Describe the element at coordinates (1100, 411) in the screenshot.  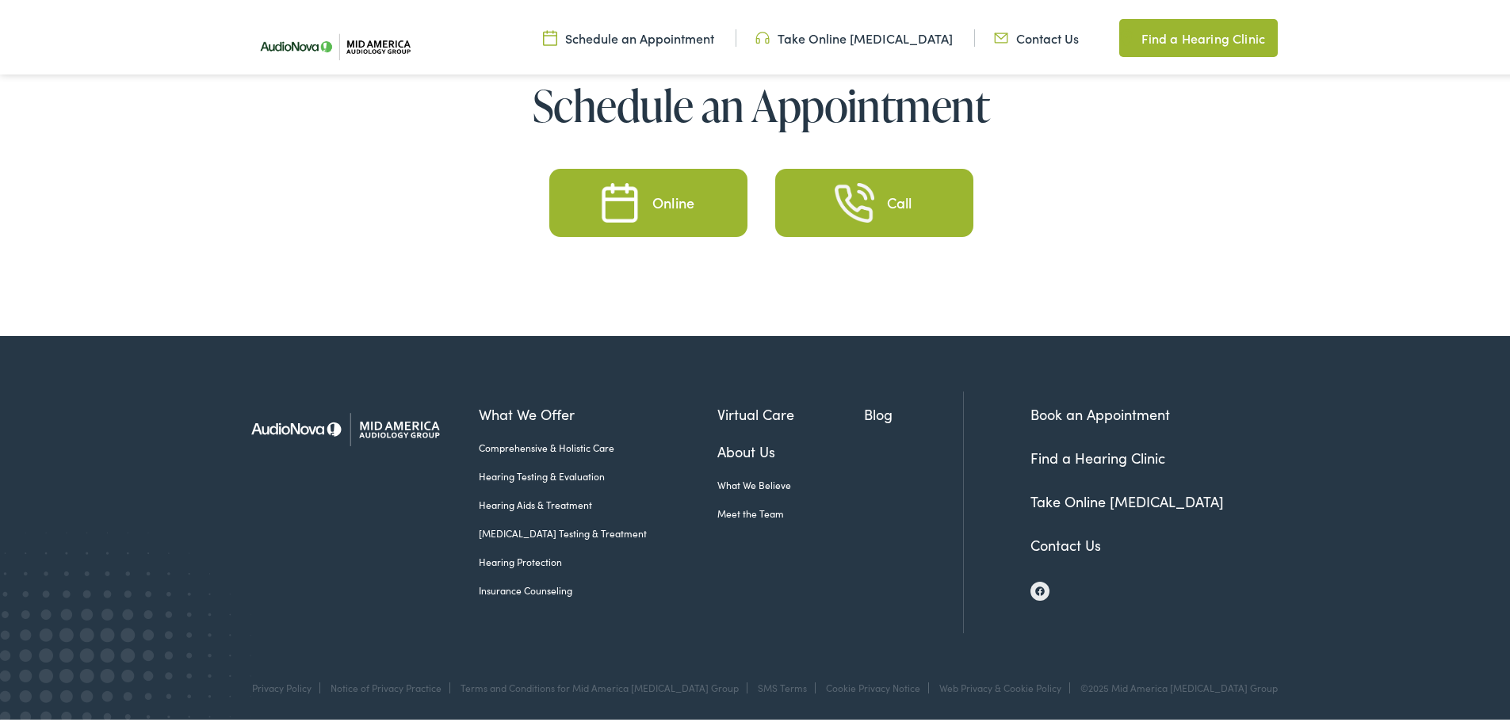
I see `a: Book an Appointment` at that location.